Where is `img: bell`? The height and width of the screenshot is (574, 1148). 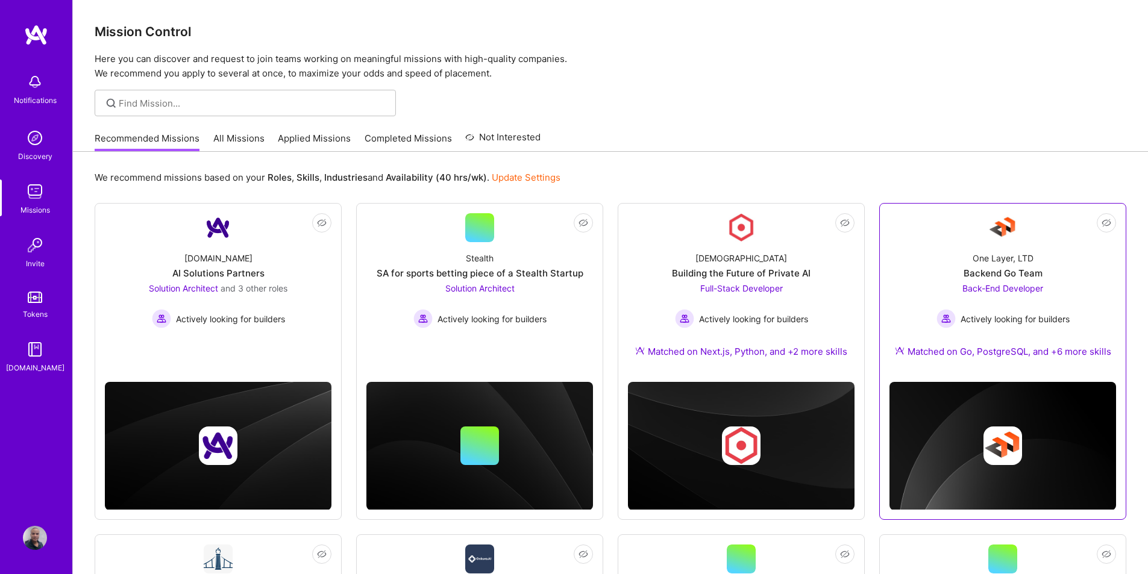
img: bell is located at coordinates (35, 82).